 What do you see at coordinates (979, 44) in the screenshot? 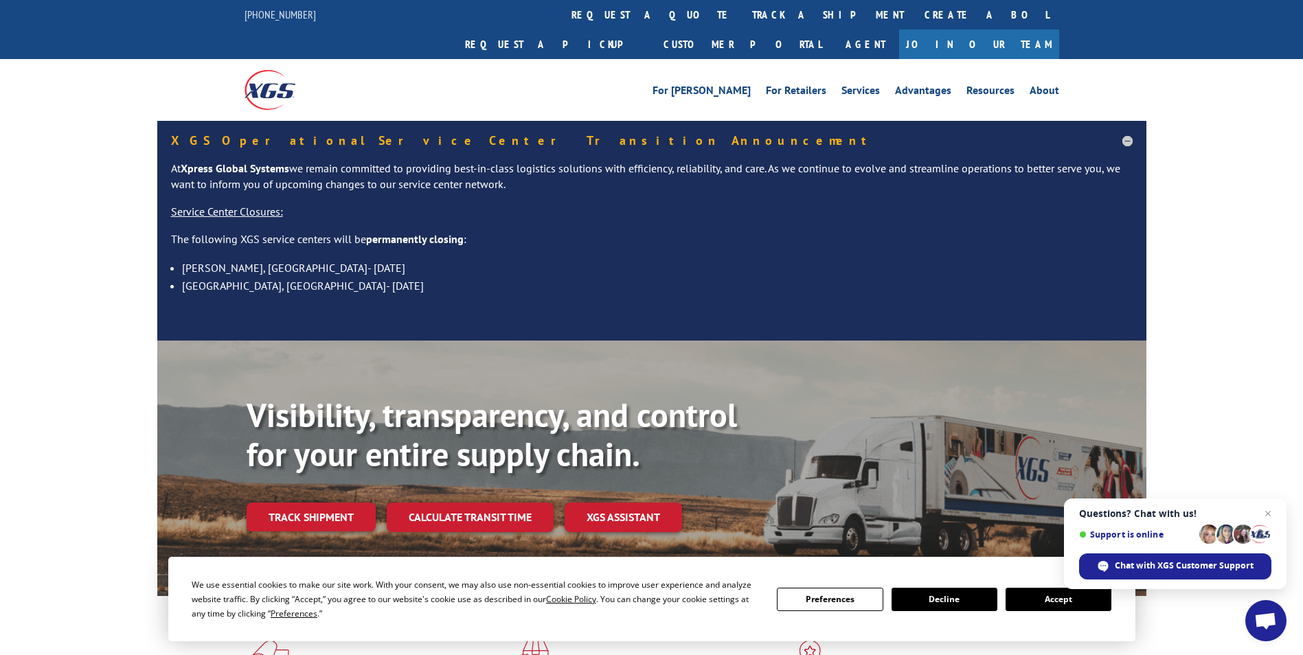
I see `a: Join Our Team` at bounding box center [979, 44].